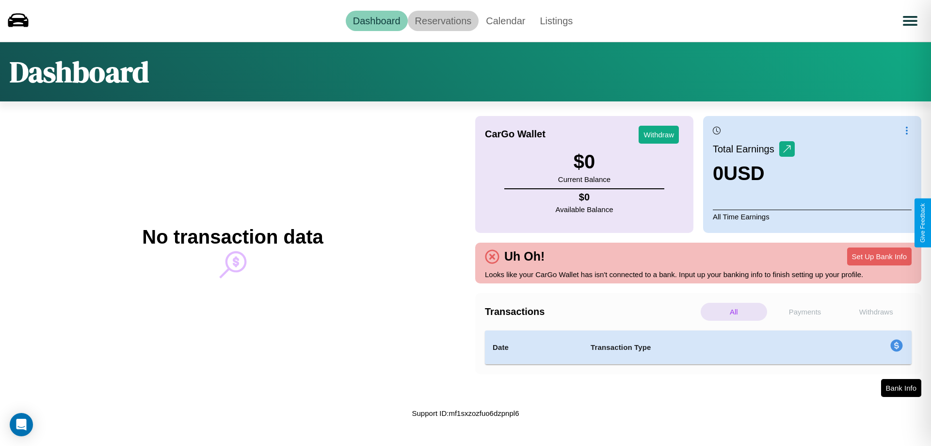 This screenshot has height=446, width=931. What do you see at coordinates (584, 209) in the screenshot?
I see `p: Available Balance` at bounding box center [584, 209].